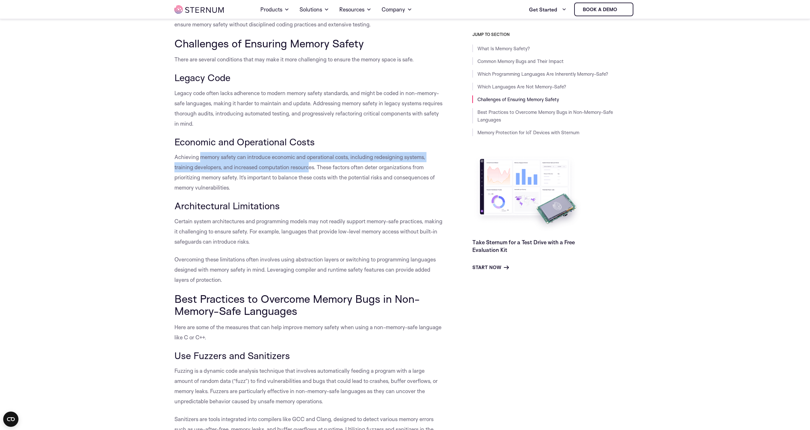 The height and width of the screenshot is (430, 810). What do you see at coordinates (269, 43) in the screenshot?
I see `span: Challenges of Ensuring Memory Safety` at bounding box center [269, 43].